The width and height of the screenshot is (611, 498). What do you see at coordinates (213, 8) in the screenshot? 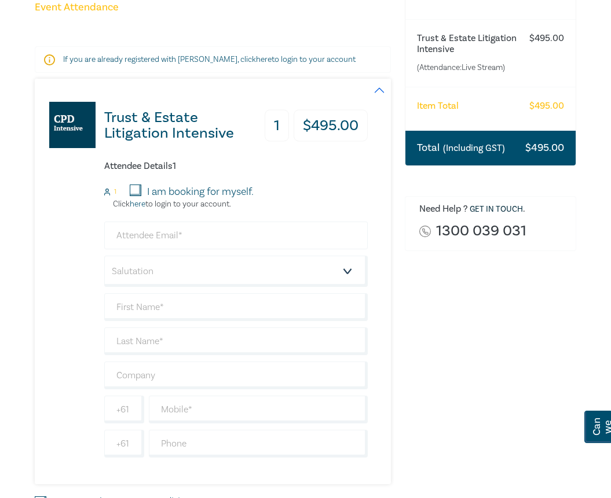
I see `h5: Event Attendance` at bounding box center [213, 8].